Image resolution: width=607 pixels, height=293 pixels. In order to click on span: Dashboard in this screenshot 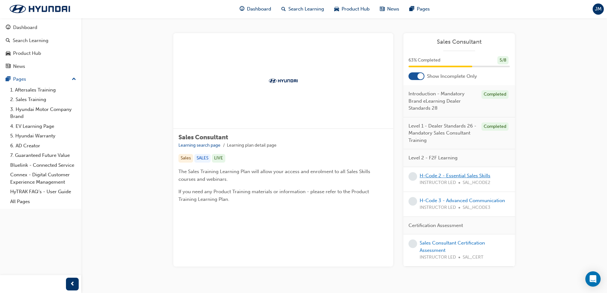, I will do `click(259, 9)`.